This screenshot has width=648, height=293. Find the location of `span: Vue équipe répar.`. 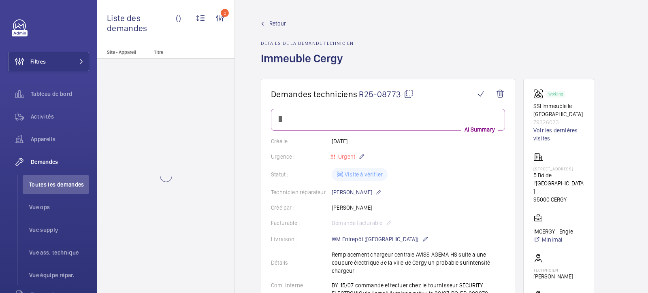

span: Vue équipe répar. is located at coordinates (59, 275).